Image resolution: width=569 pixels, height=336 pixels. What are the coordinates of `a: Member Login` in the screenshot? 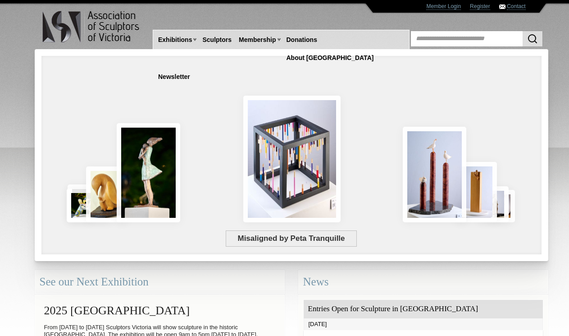 It's located at (443, 6).